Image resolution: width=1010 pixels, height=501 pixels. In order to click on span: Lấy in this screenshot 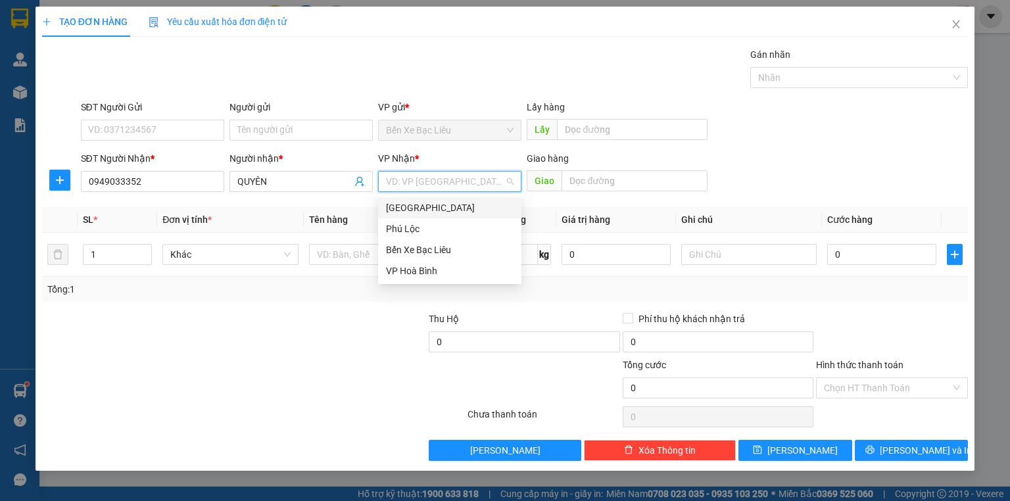, I will do `click(542, 130)`.